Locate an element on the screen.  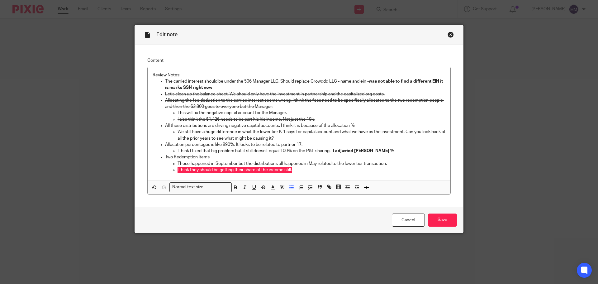
p: We still have a huge difference in what the lower tier K-1 says for capital account and what we h... is located at coordinates (311, 135).